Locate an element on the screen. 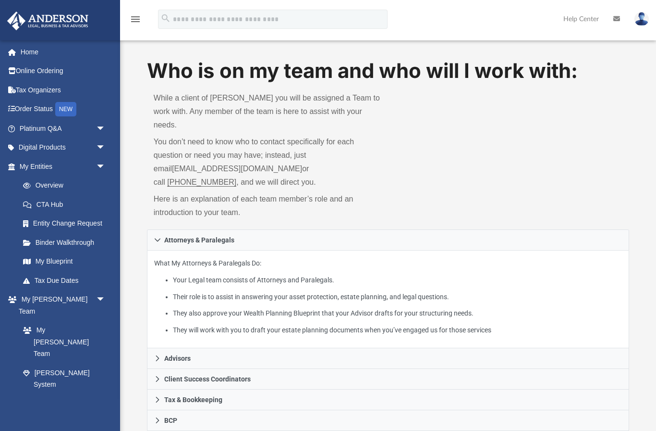  li: They also approve your Wealth Planning Blueprint that your Advisor drafts for your structuring ne... is located at coordinates (397, 313).